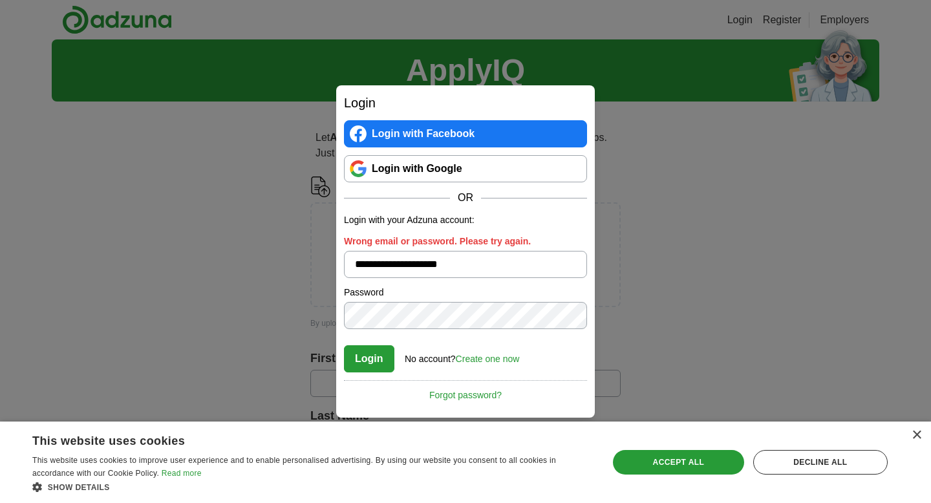 The width and height of the screenshot is (931, 503). I want to click on span: OR, so click(466, 198).